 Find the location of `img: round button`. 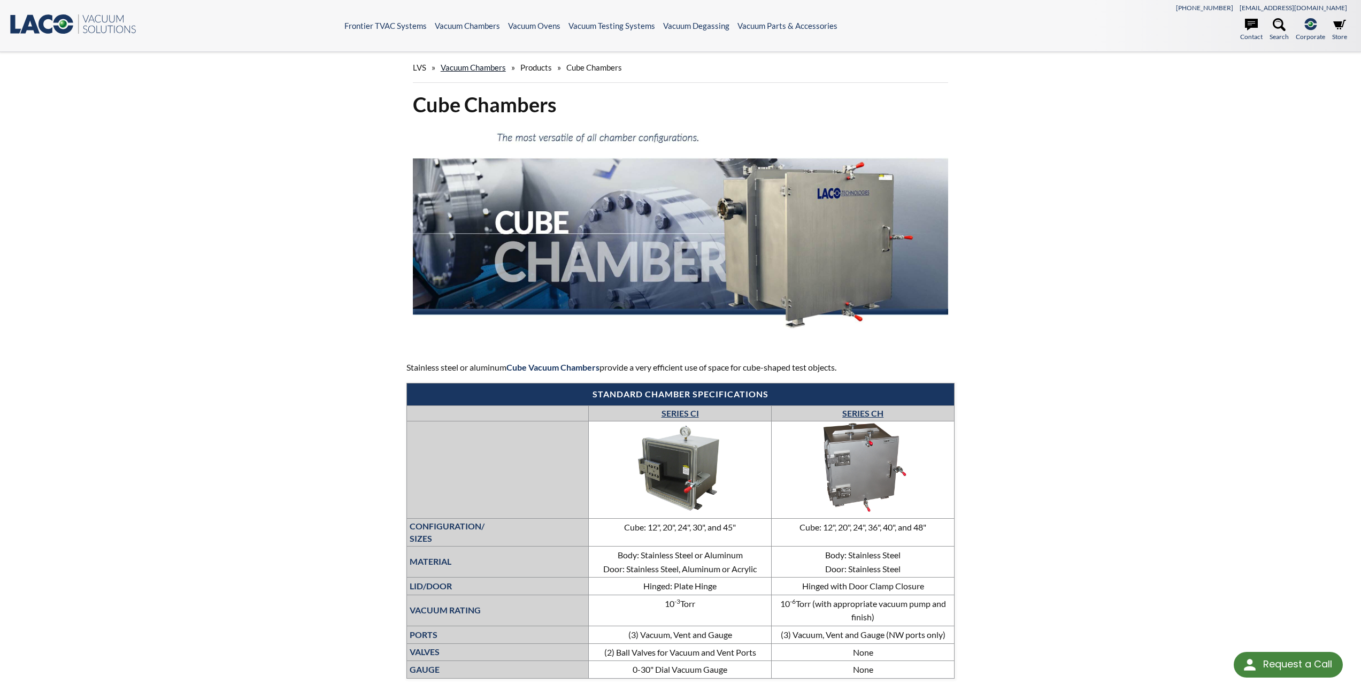

img: round button is located at coordinates (1250, 665).